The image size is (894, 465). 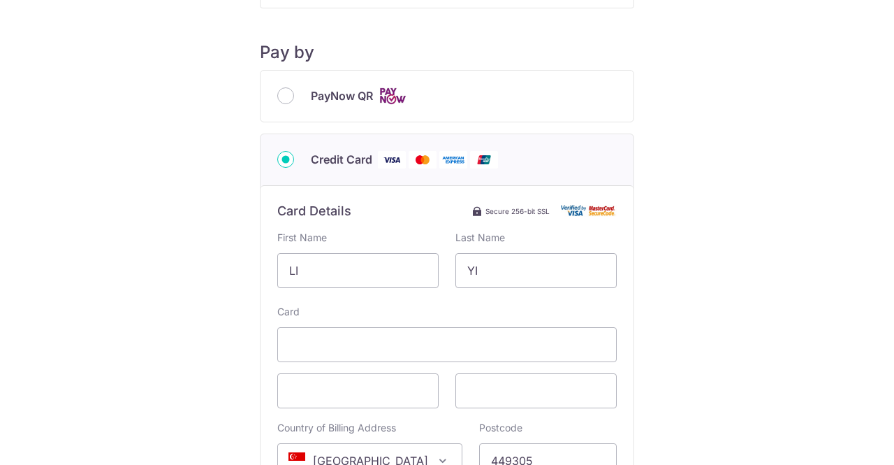 What do you see at coordinates (342, 96) in the screenshot?
I see `span: PayNow QR` at bounding box center [342, 96].